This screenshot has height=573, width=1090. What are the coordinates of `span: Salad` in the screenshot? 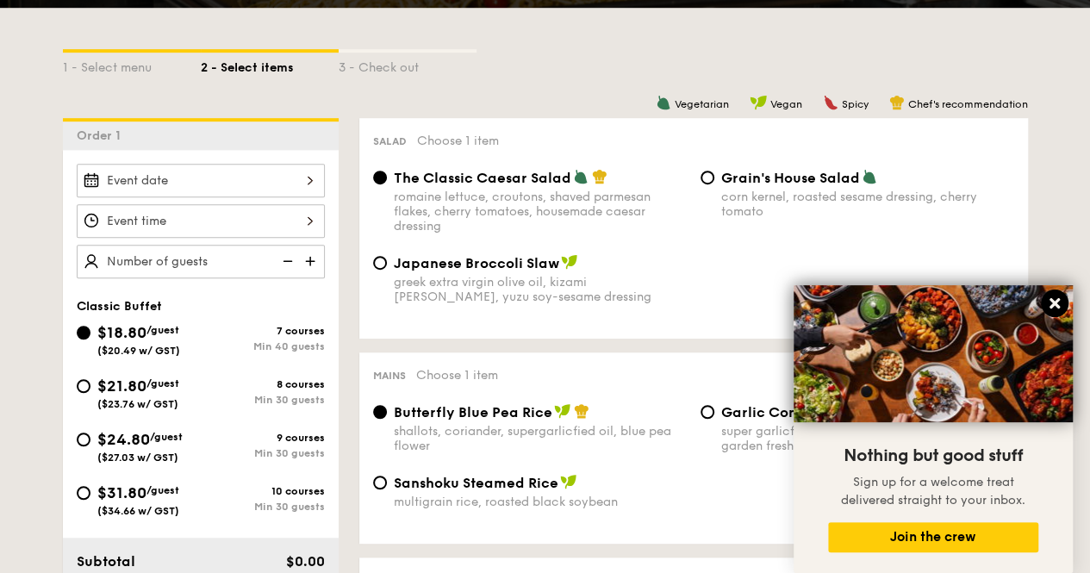 It's located at (390, 141).